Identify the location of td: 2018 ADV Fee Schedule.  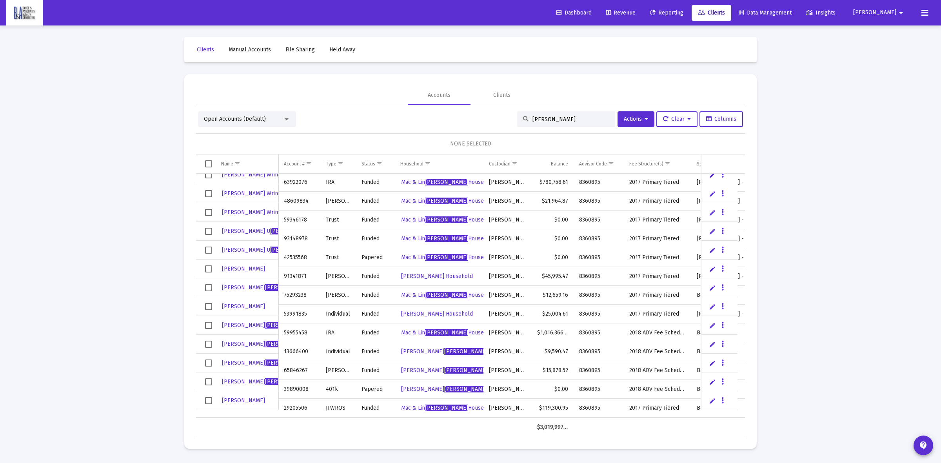
(657, 333).